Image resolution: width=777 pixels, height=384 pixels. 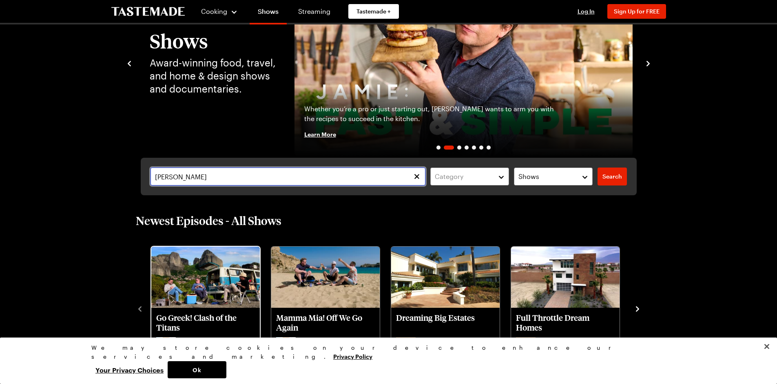 What do you see at coordinates (467, 148) in the screenshot?
I see `span: Go to slide 4` at bounding box center [467, 148].